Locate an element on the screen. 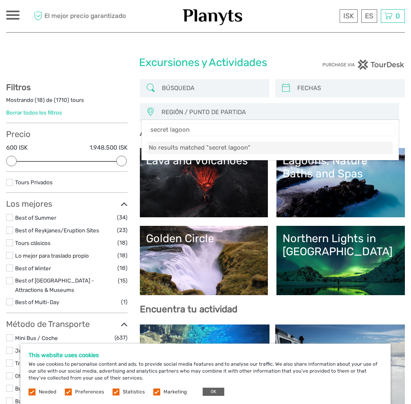  img: 1453-555b4ac7-172b-4ae9-927d-298d0724a4f4_logo_small.jpg is located at coordinates (213, 16).